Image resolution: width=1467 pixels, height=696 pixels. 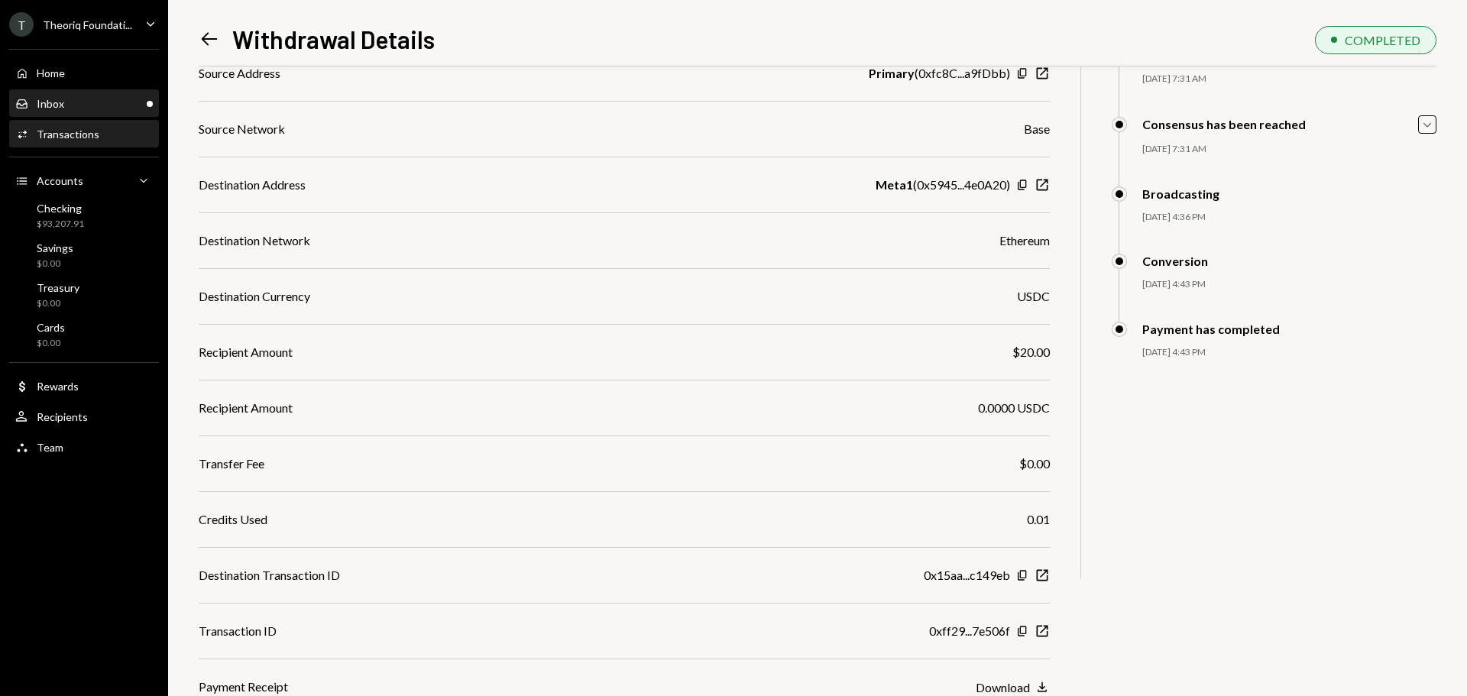 I want to click on div: Ethereum, so click(x=1024, y=241).